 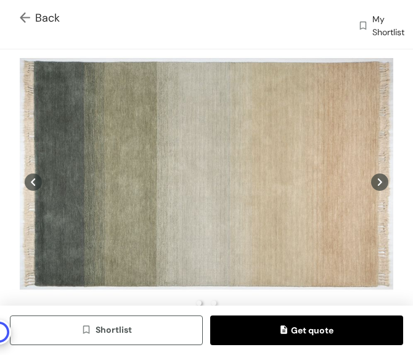 What do you see at coordinates (106, 329) in the screenshot?
I see `span: Shortlist` at bounding box center [106, 329].